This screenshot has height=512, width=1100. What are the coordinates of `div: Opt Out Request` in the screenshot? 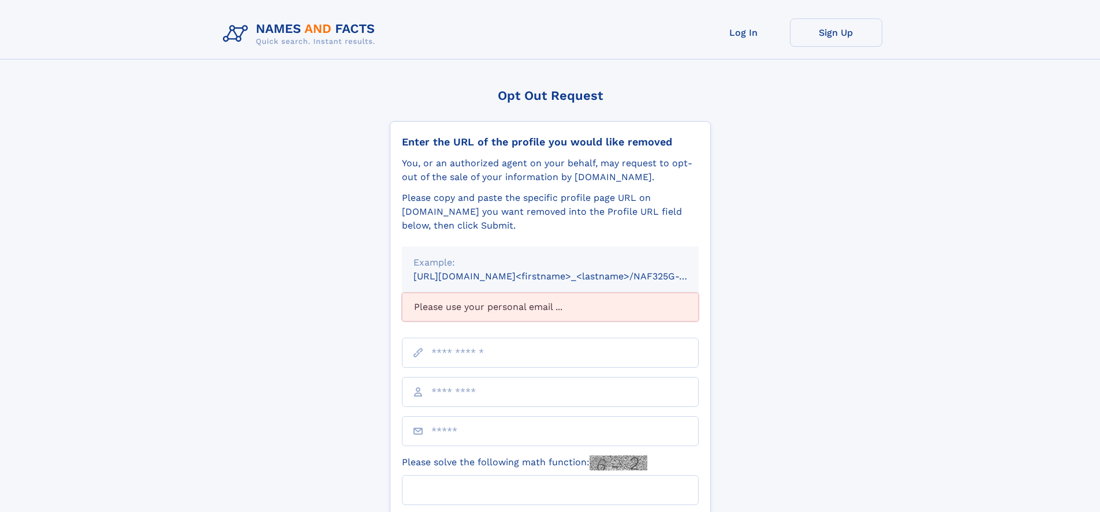 It's located at (550, 95).